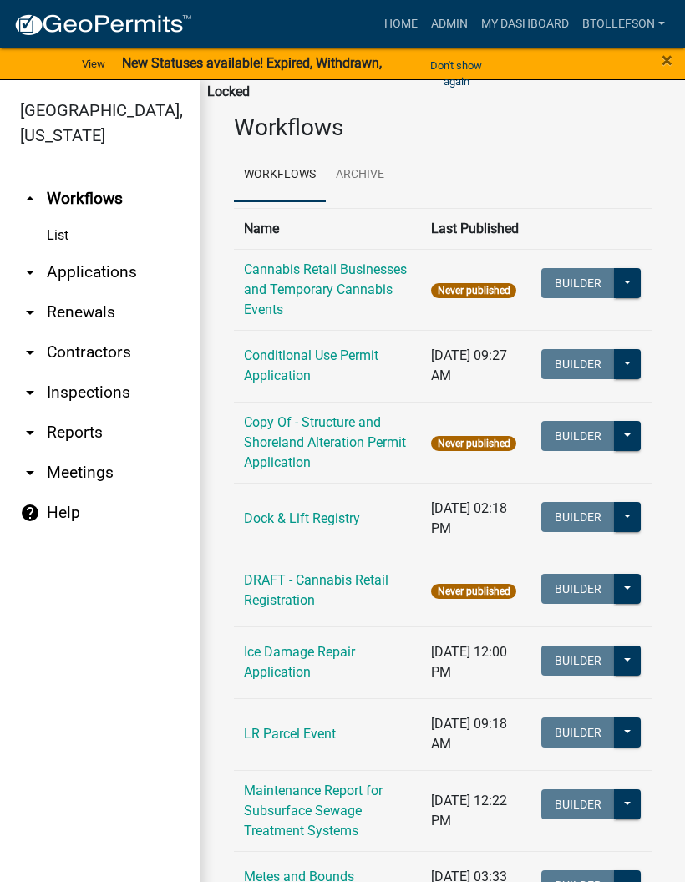  Describe the element at coordinates (280, 175) in the screenshot. I see `a: Workflows` at that location.